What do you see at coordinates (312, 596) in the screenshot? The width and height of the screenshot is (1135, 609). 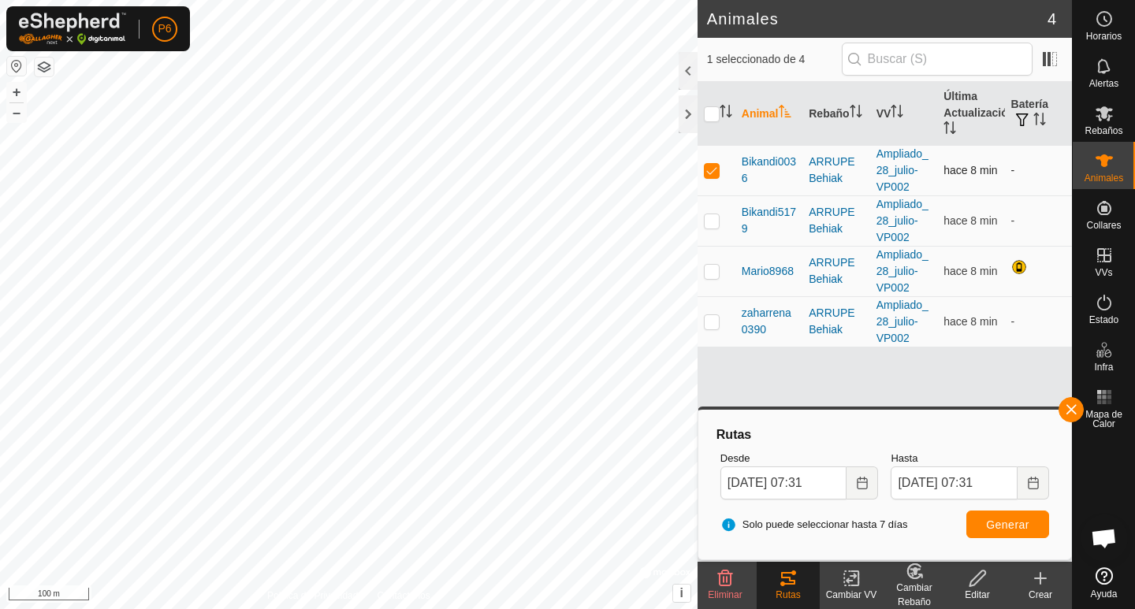 I see `a: Política de Privacidad` at bounding box center [312, 596].